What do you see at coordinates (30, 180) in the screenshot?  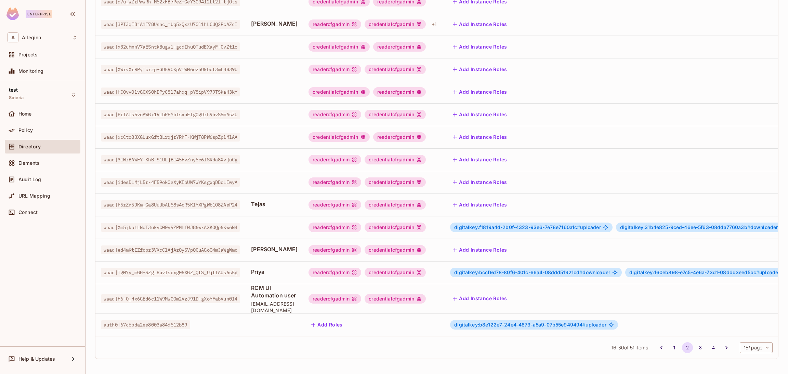 I see `span: Audit Log` at bounding box center [30, 180].